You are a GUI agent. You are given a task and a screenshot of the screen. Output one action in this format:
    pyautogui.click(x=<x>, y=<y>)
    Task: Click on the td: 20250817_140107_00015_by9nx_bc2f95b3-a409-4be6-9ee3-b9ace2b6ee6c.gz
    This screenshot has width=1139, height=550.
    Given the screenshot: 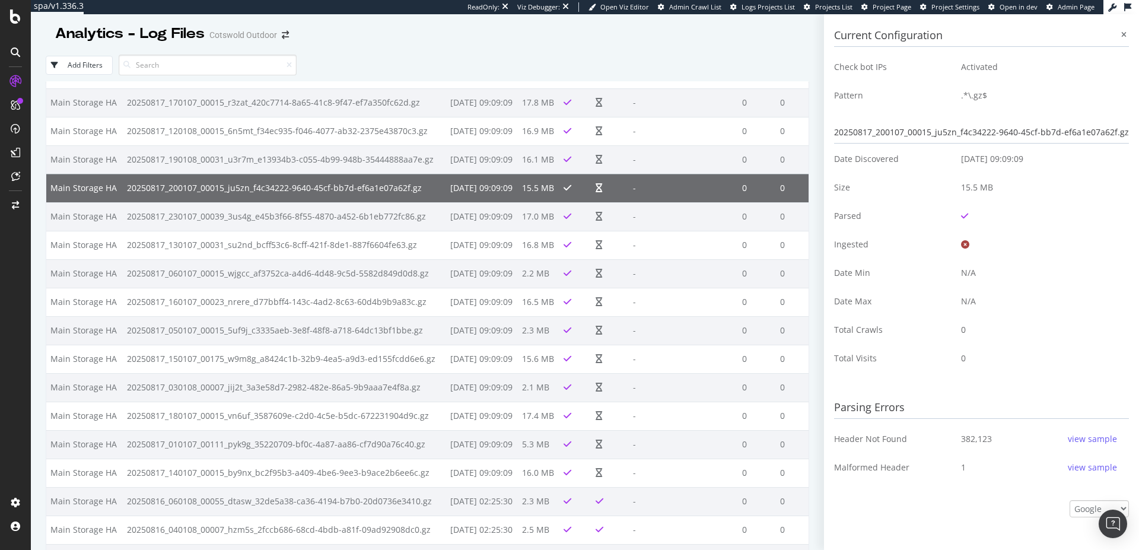 What is the action you would take?
    pyautogui.click(x=285, y=473)
    